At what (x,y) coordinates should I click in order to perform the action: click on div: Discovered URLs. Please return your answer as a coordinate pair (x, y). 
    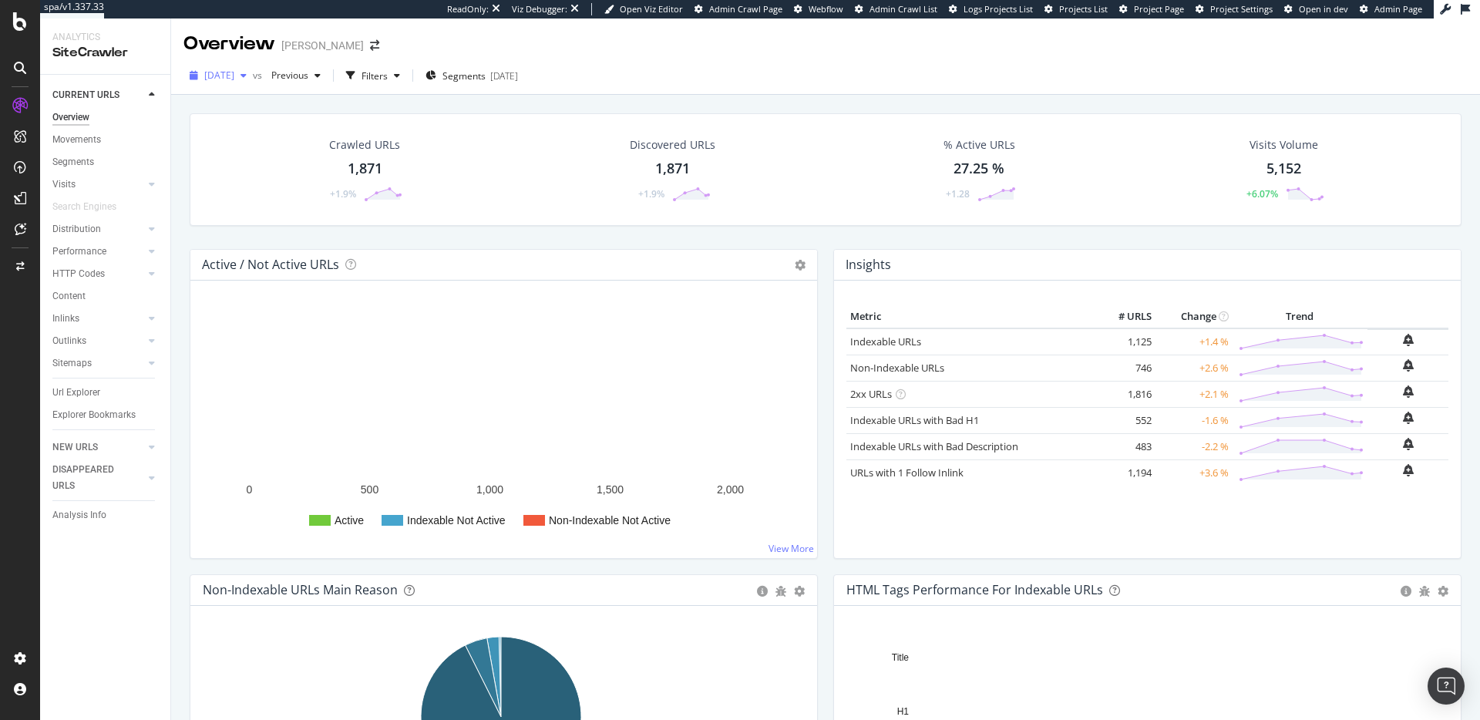
    Looking at the image, I should click on (672, 145).